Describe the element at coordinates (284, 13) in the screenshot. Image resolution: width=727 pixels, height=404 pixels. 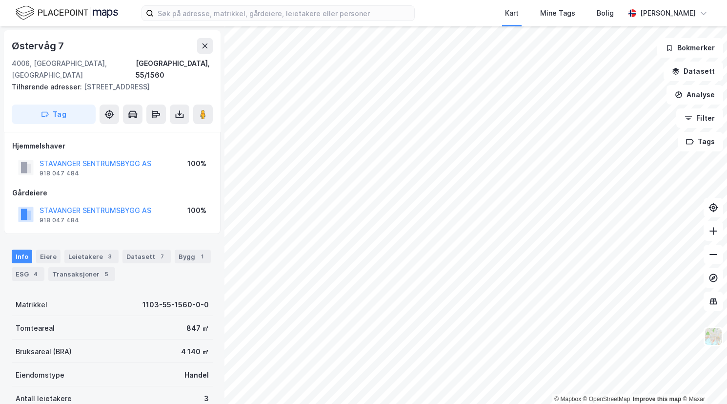
I see `input: Søk på adresse, matrikkel, gårdeiere, leietakere eller personer` at that location.